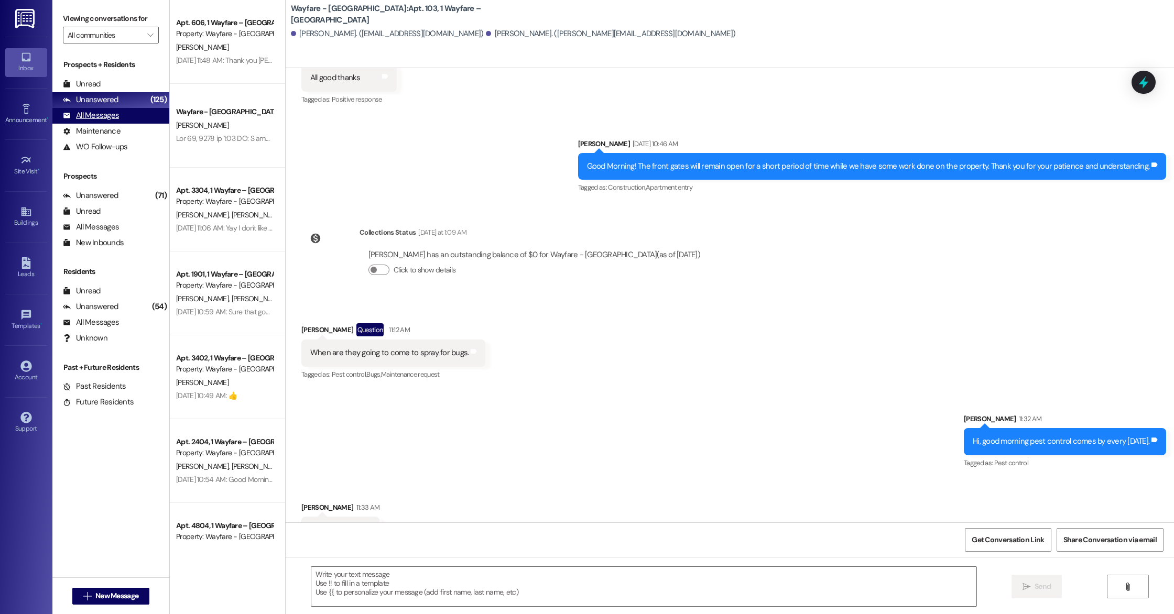  What do you see at coordinates (349, 374) in the screenshot?
I see `span: Pest control ,` at bounding box center [349, 374].